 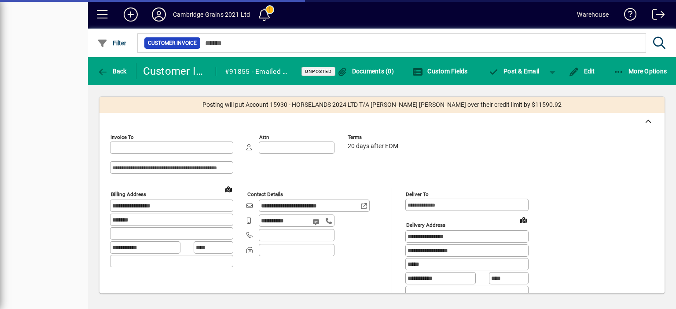 What do you see at coordinates (131, 15) in the screenshot?
I see `button: Add` at bounding box center [131, 15].